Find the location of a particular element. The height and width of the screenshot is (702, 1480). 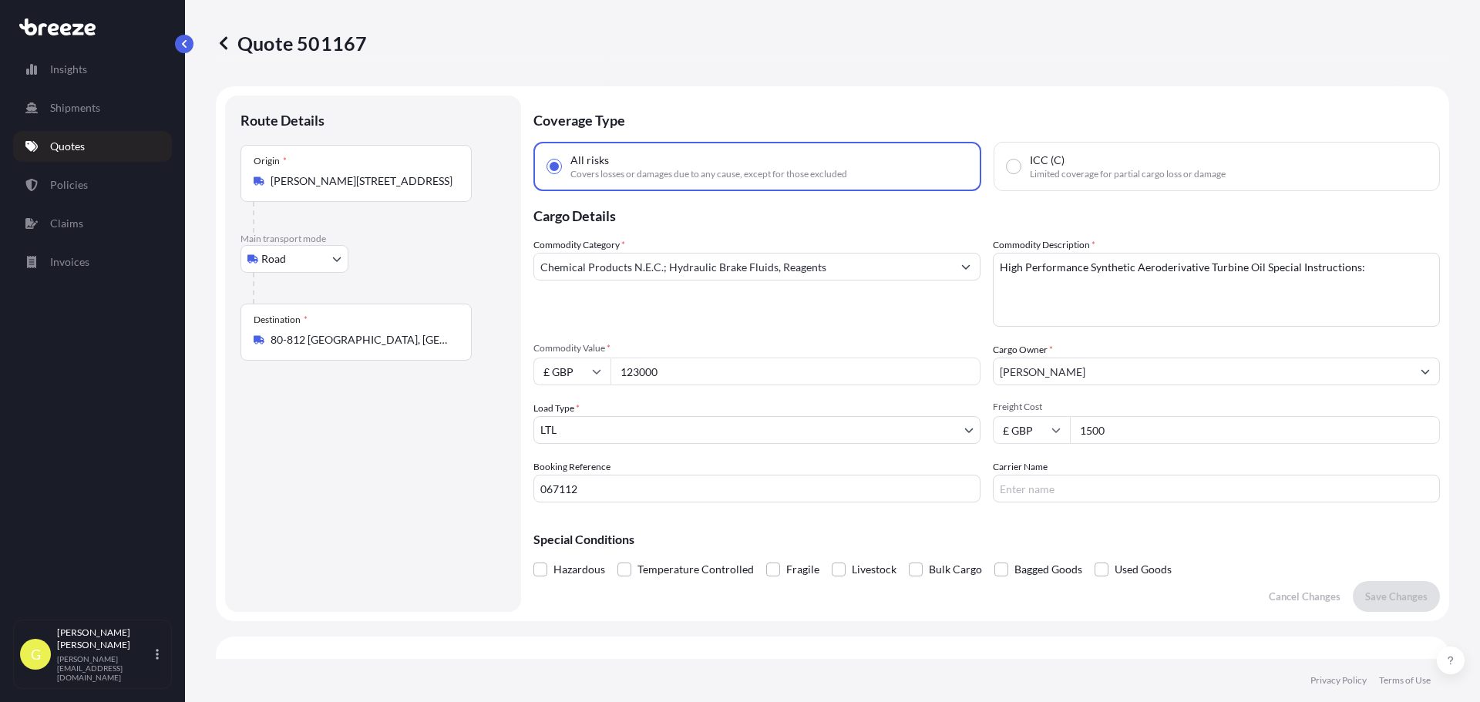

button: Select transport is located at coordinates (294, 259).